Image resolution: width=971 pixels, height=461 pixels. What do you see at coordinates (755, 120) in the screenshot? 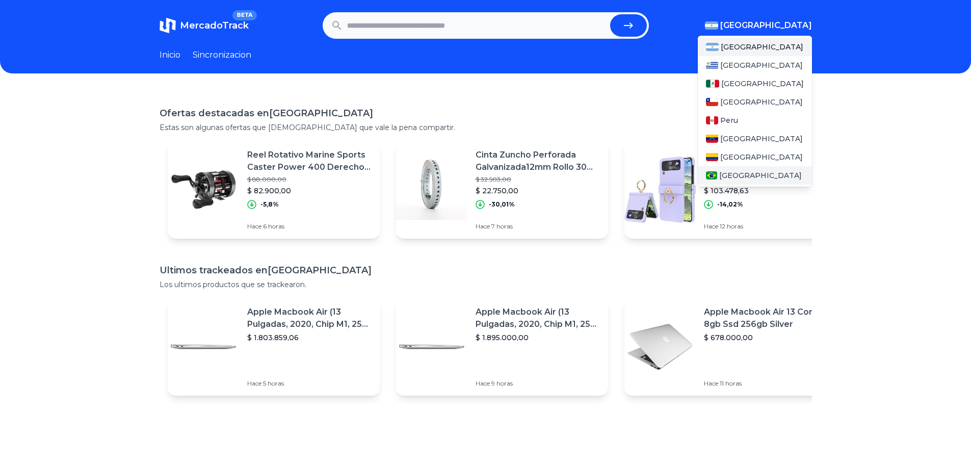
I see `a: PeruPeru` at bounding box center [755, 120].